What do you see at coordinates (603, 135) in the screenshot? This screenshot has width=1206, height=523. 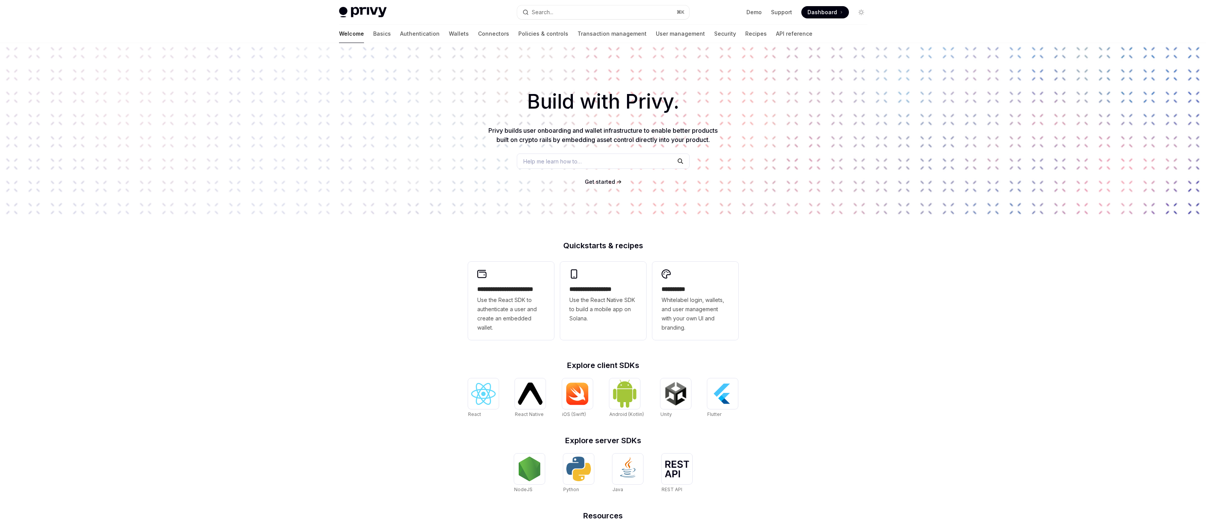 I see `span: Privy builds user onboarding and wallet infrastructure to enable better products built on crypto ...` at bounding box center [603, 135].